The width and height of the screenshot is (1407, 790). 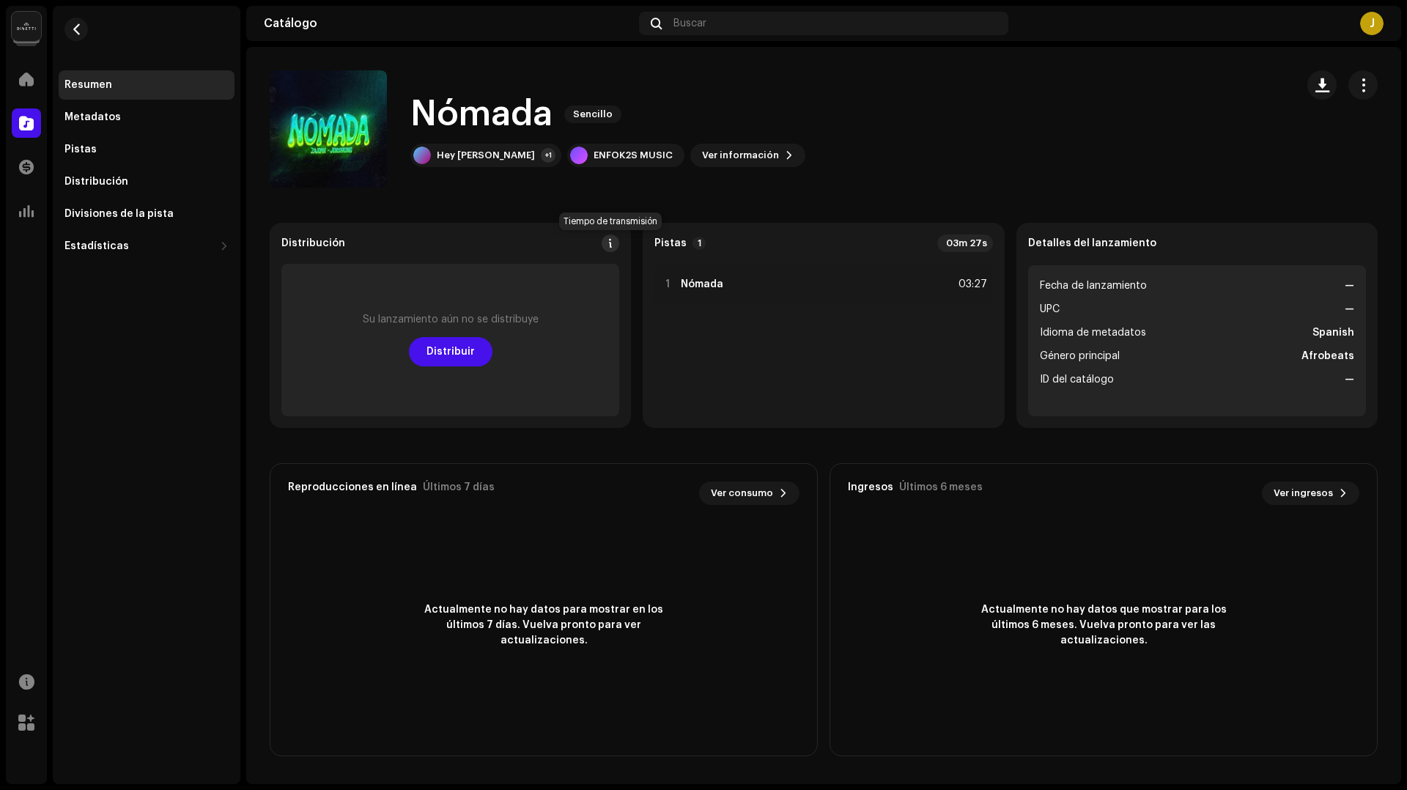 What do you see at coordinates (1050, 309) in the screenshot?
I see `span: UPC` at bounding box center [1050, 309].